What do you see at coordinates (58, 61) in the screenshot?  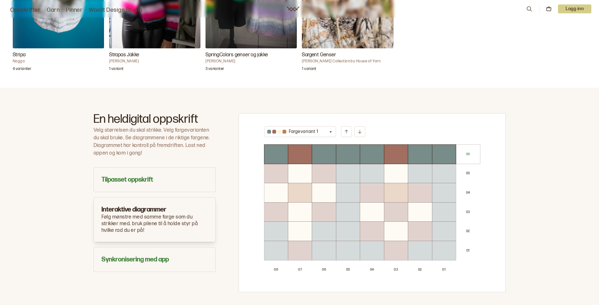 I see `h4: Nagga` at bounding box center [58, 61].